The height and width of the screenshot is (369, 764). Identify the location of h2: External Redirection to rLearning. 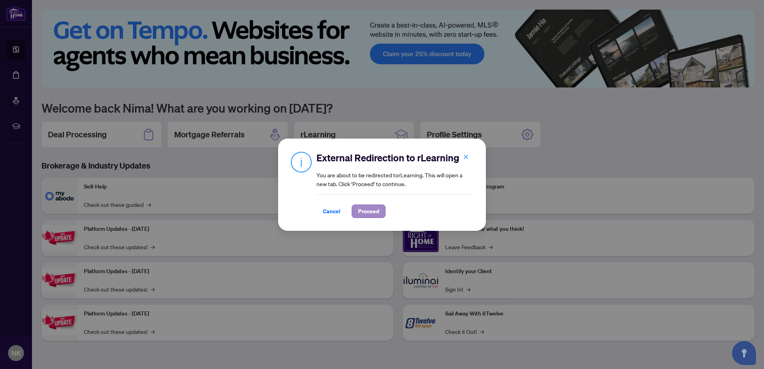
(395, 158).